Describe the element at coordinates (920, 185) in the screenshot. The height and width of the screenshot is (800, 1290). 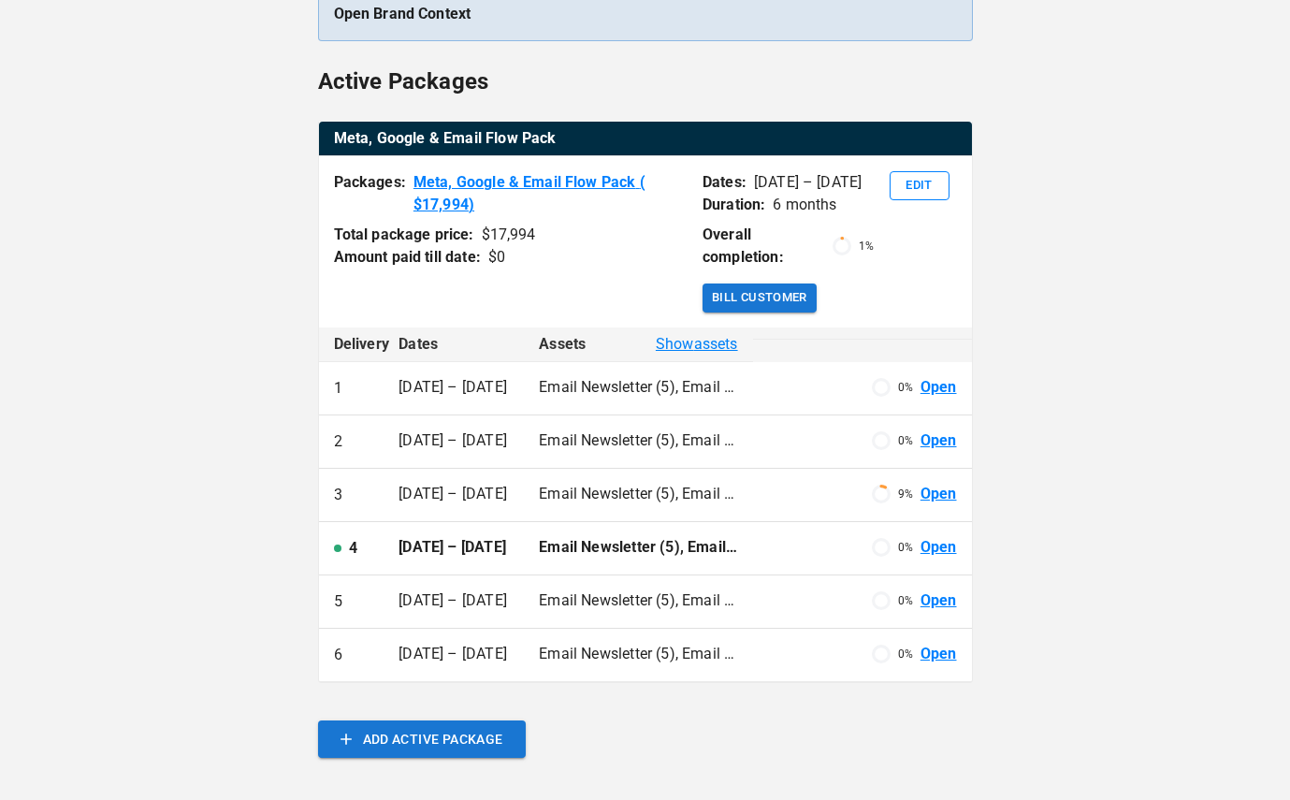
I see `button: Edit` at that location.